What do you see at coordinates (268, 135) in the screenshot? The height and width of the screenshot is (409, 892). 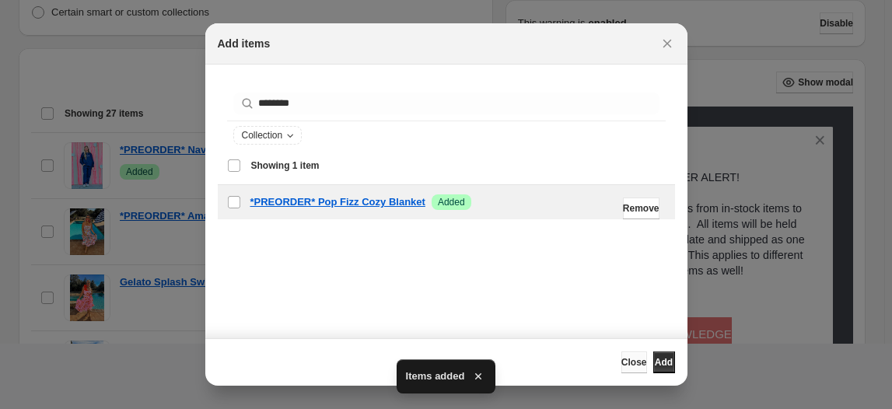 I see `button: Collection` at bounding box center [268, 135].